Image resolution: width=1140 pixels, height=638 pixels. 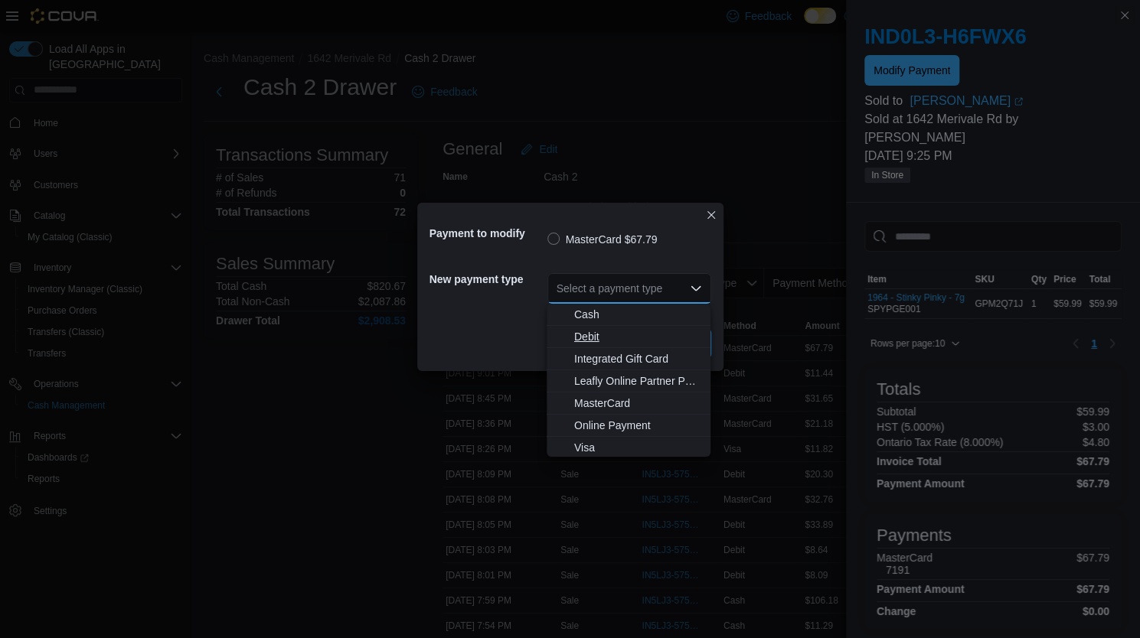 I want to click on div: Choose from the following options, so click(x=628, y=381).